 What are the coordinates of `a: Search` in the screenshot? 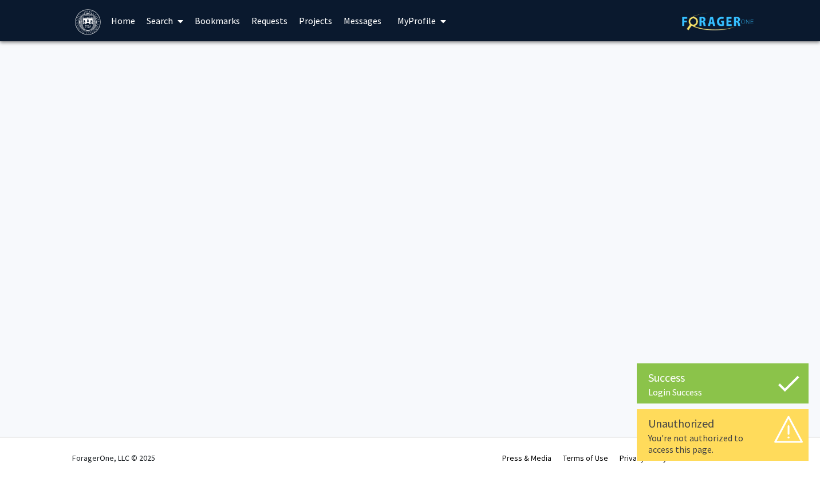 It's located at (165, 21).